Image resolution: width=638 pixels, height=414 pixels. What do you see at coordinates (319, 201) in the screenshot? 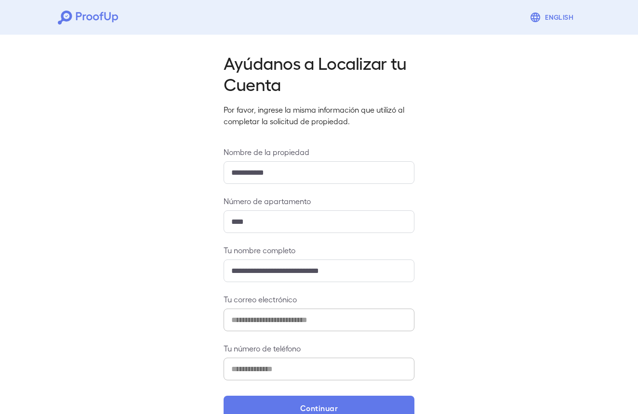
I see `label: Número de apartamento` at bounding box center [319, 201].